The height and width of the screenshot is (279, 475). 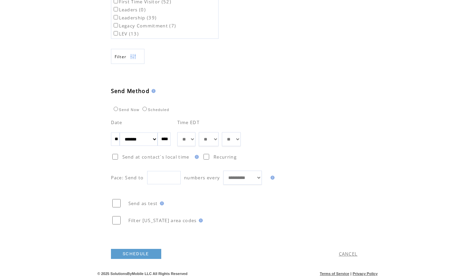 What do you see at coordinates (116, 17) in the screenshot?
I see `input: Leadership (39)` at bounding box center [116, 17].